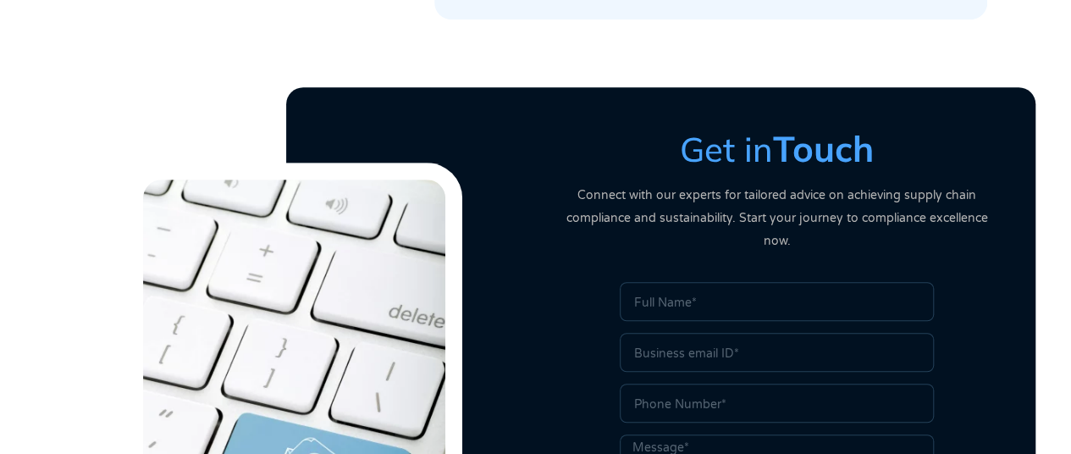 This screenshot has width=1071, height=454. I want to click on p: Connect with our experts for tailored advice on achieving supply chain compliance and sustainabil..., so click(777, 218).